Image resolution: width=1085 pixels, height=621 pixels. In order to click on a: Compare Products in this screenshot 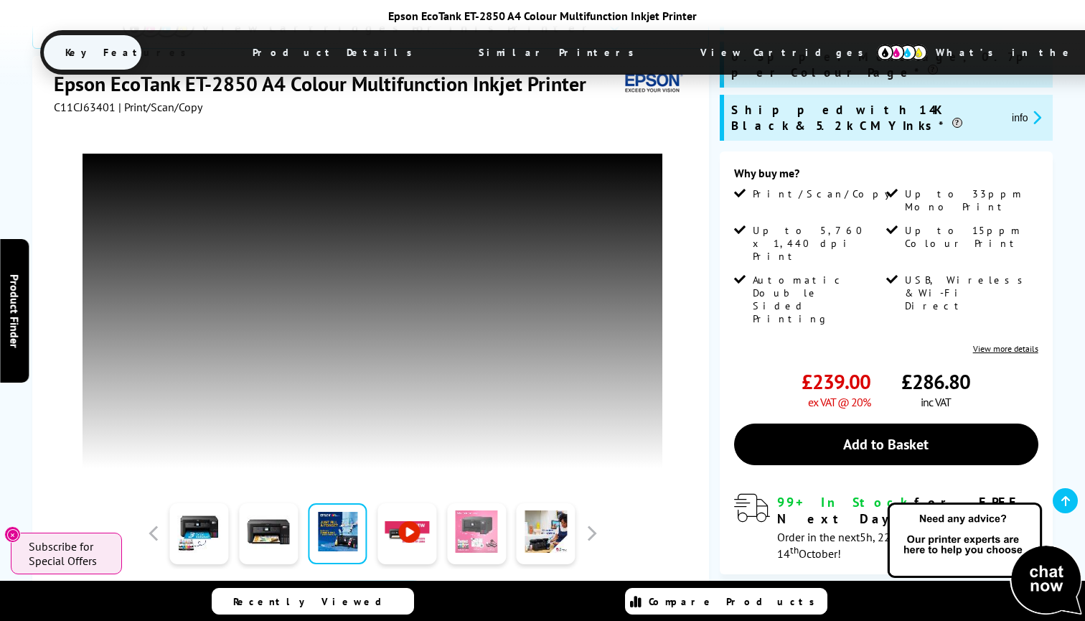, I will do `click(726, 601)`.